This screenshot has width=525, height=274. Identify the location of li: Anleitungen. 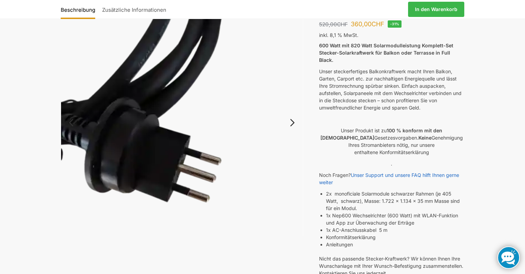
(395, 244).